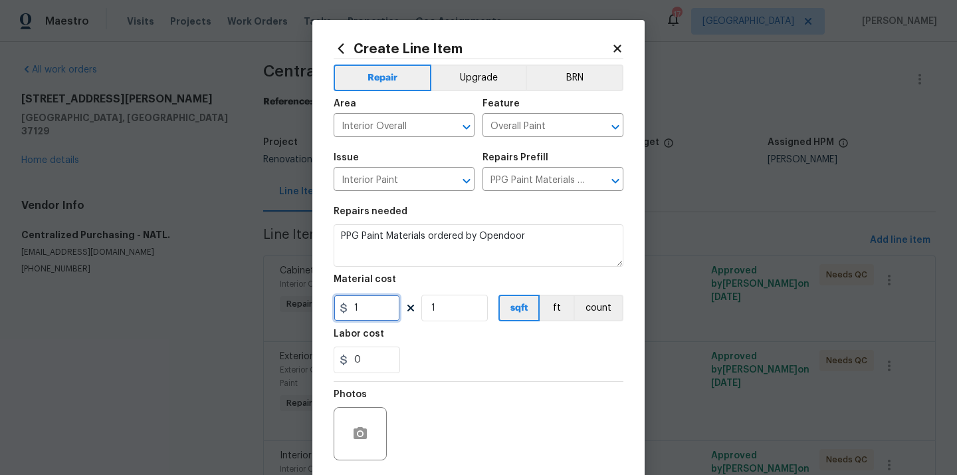 The height and width of the screenshot is (475, 957). I want to click on h5: Repairs needed, so click(370, 211).